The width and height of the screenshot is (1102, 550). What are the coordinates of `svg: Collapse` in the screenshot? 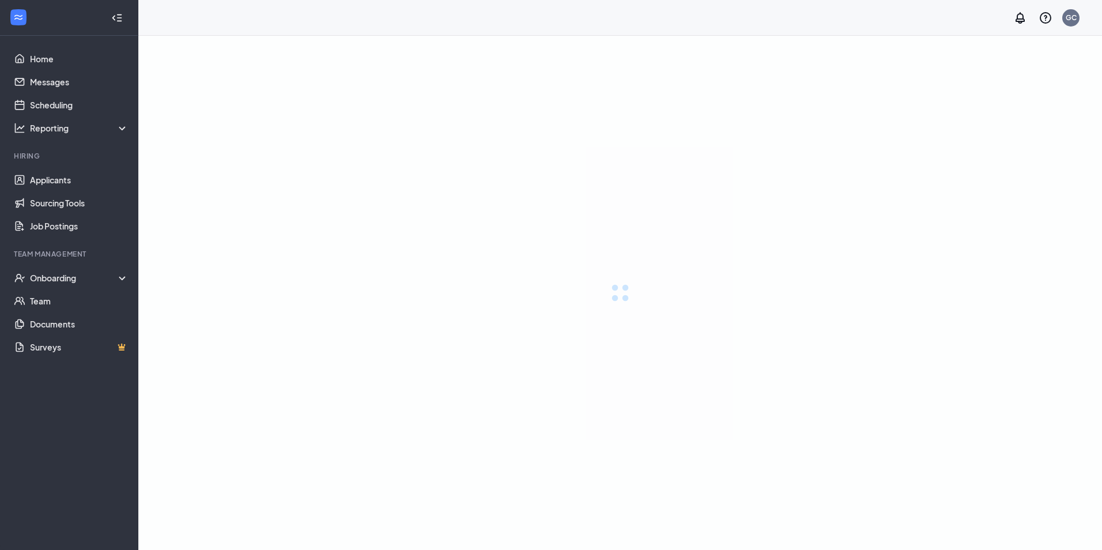 It's located at (117, 18).